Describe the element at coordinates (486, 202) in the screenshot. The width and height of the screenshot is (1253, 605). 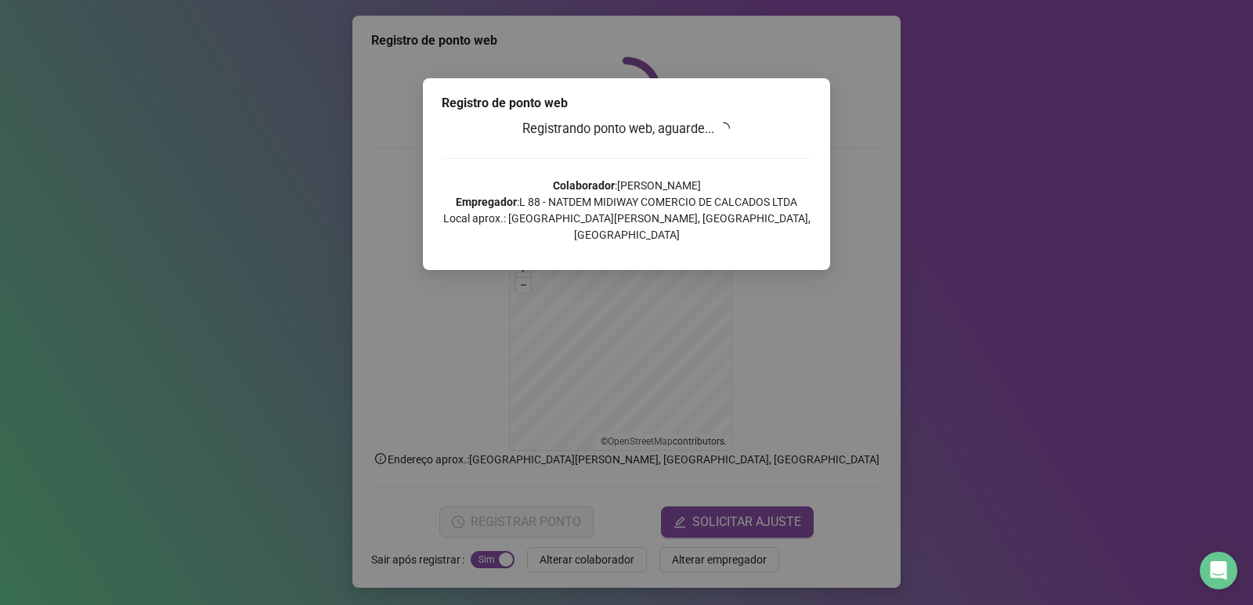
I see `strong: Empregador` at that location.